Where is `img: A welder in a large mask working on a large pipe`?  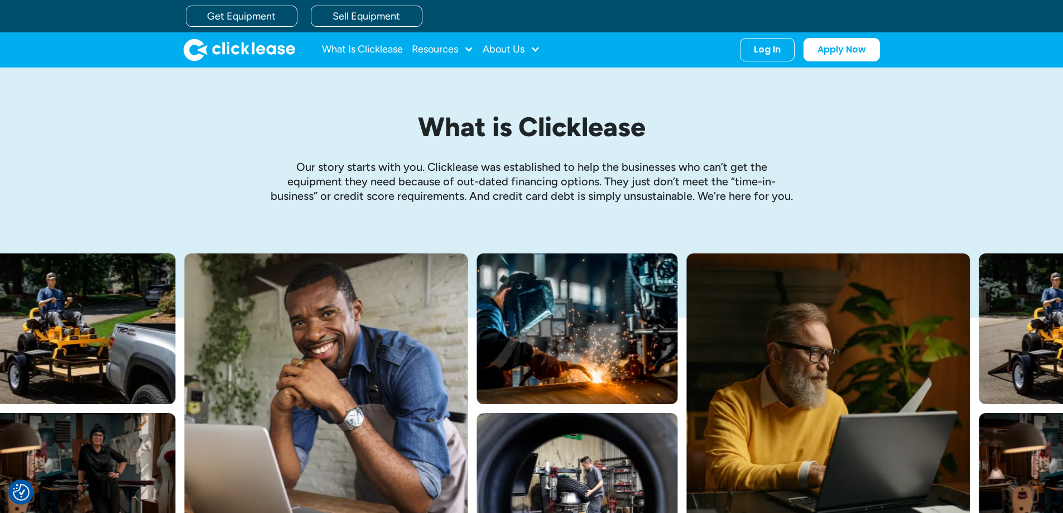
img: A welder in a large mask working on a large pipe is located at coordinates (577, 329).